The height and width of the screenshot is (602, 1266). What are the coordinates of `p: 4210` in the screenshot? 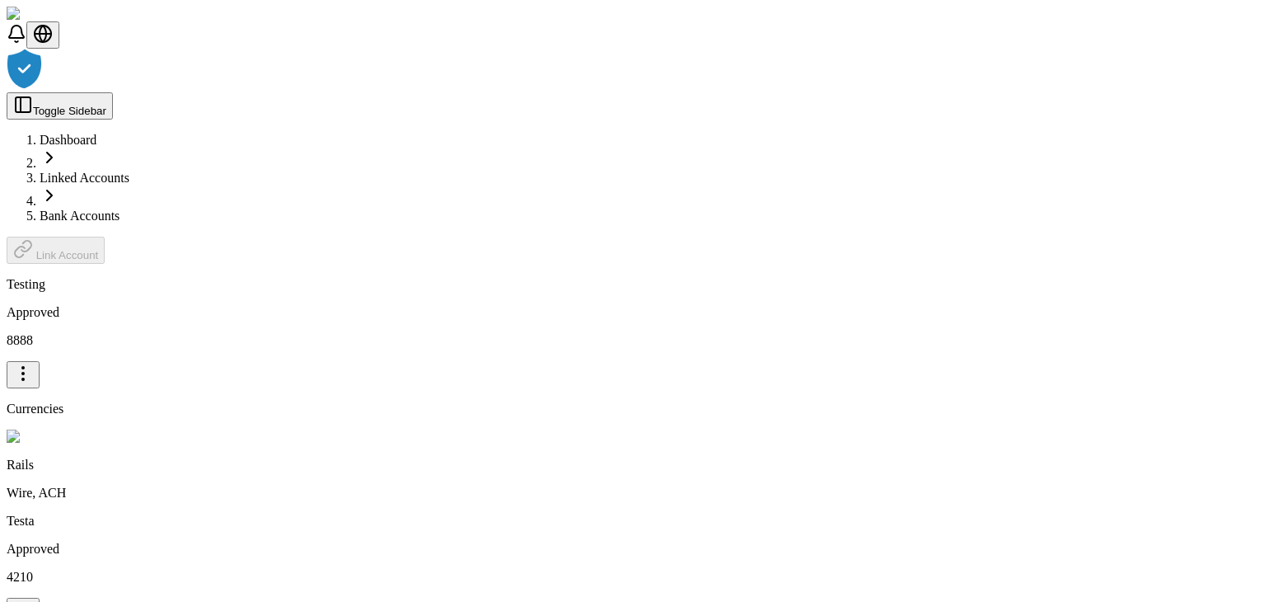 It's located at (633, 577).